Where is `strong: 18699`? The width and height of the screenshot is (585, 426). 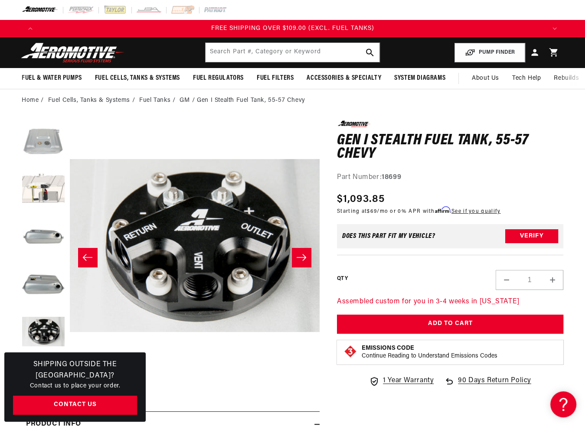
strong: 18699 is located at coordinates (391, 177).